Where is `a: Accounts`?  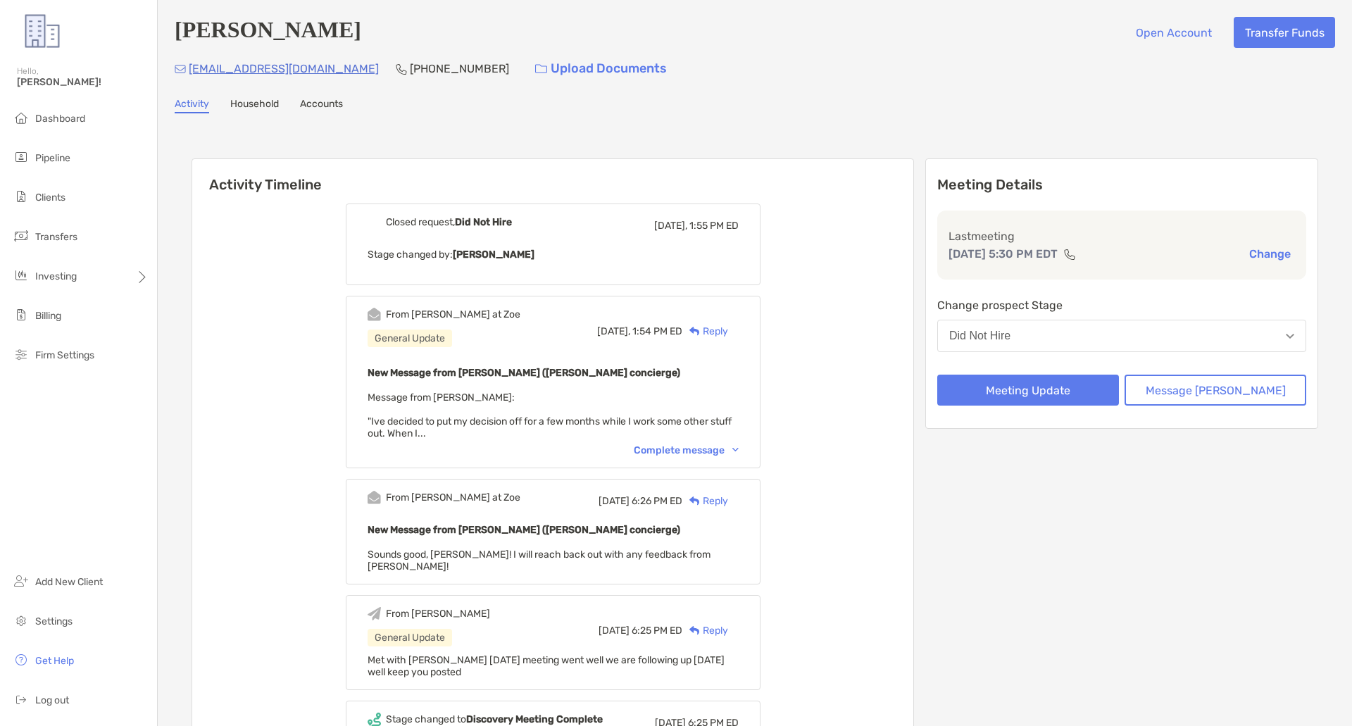 a: Accounts is located at coordinates (321, 106).